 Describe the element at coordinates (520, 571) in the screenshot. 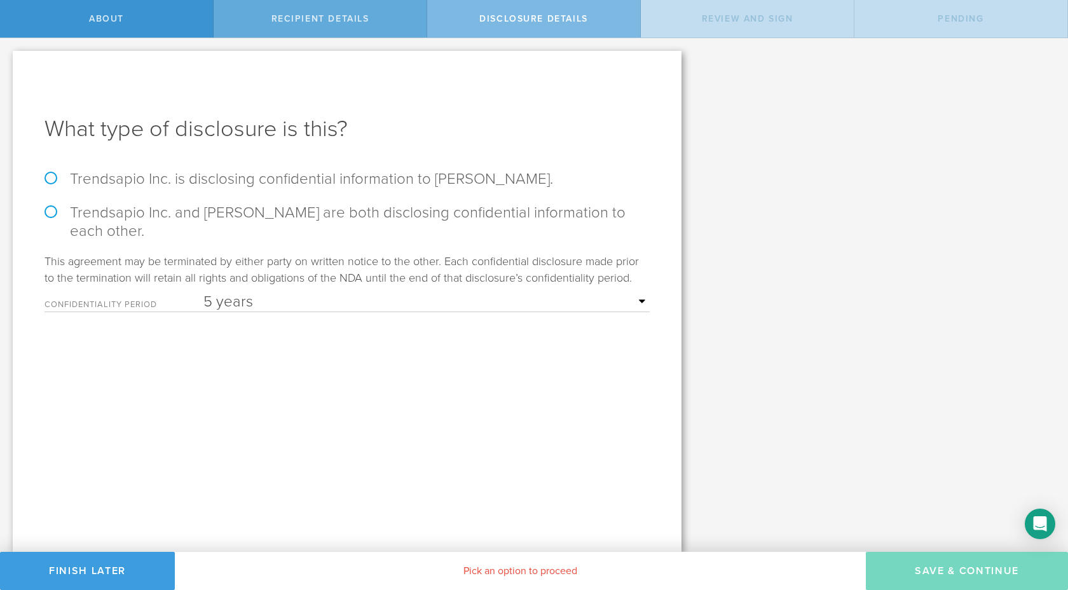

I see `div: Pick an option to proceed` at that location.